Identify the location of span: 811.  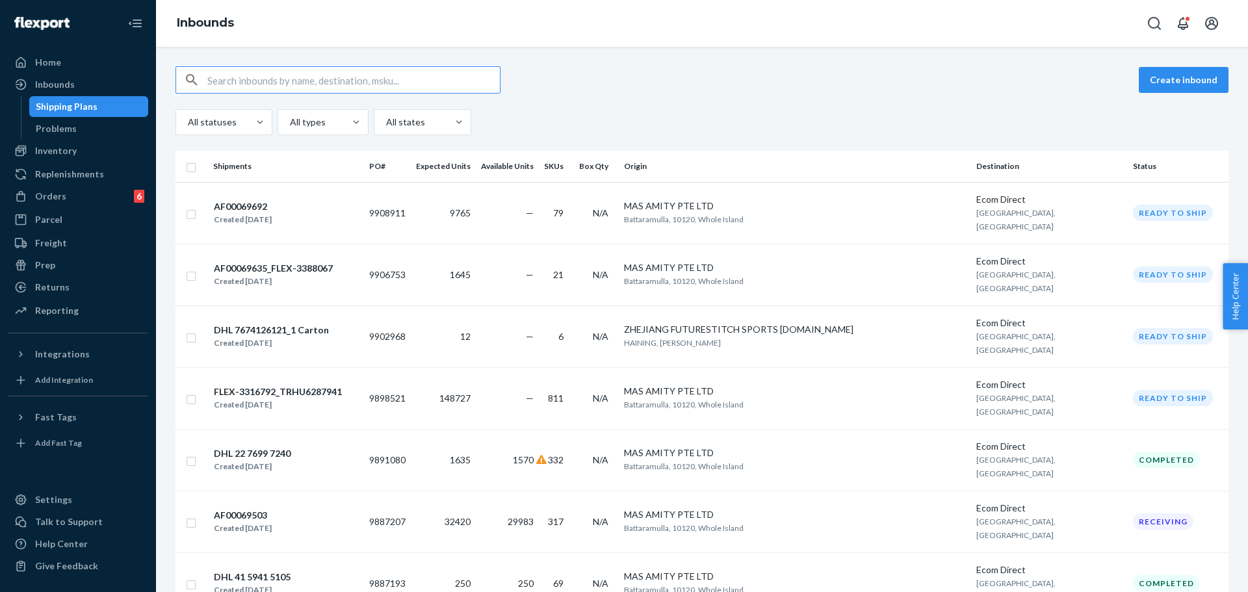
(556, 398).